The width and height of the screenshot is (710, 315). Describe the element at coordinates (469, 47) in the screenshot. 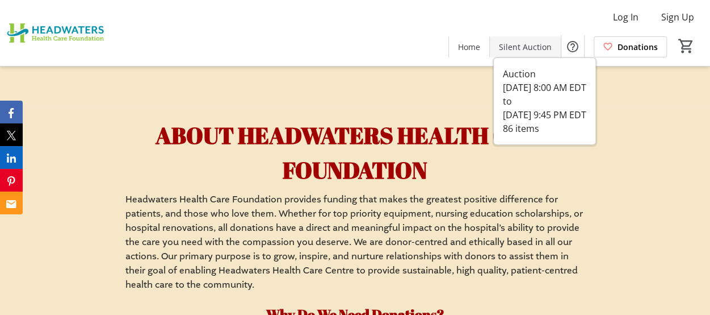

I see `a: Home` at that location.